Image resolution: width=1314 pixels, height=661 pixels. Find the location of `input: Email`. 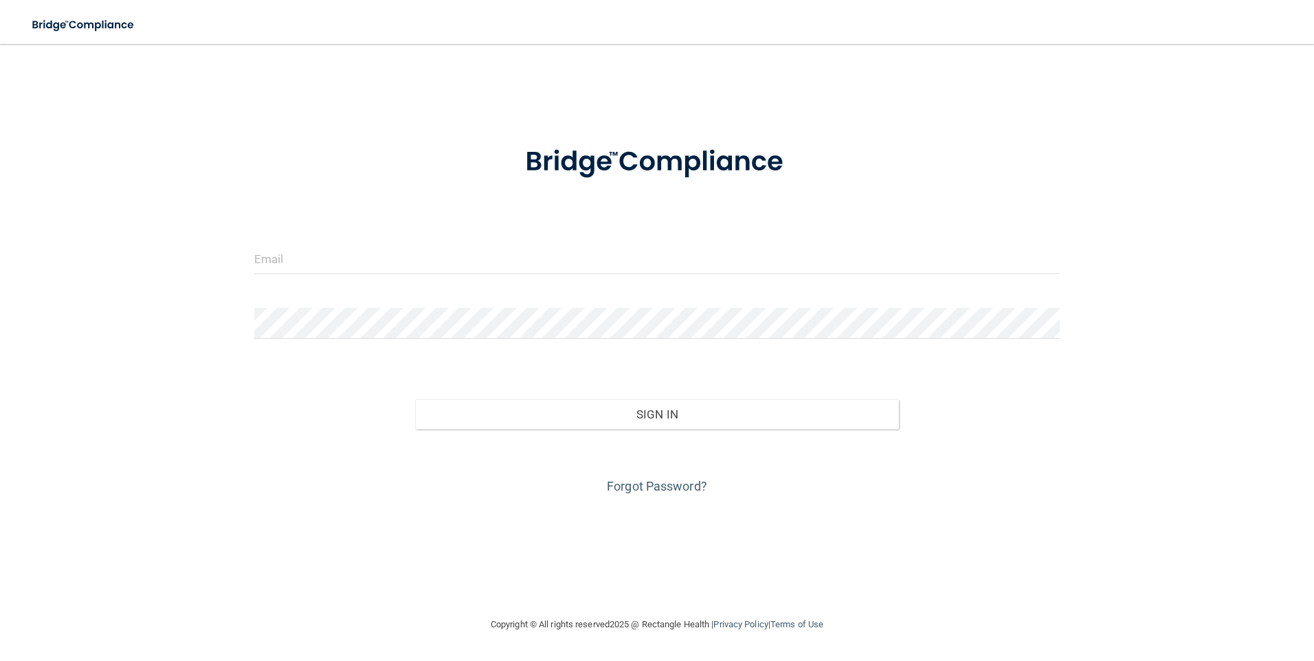

input: Email is located at coordinates (657, 258).